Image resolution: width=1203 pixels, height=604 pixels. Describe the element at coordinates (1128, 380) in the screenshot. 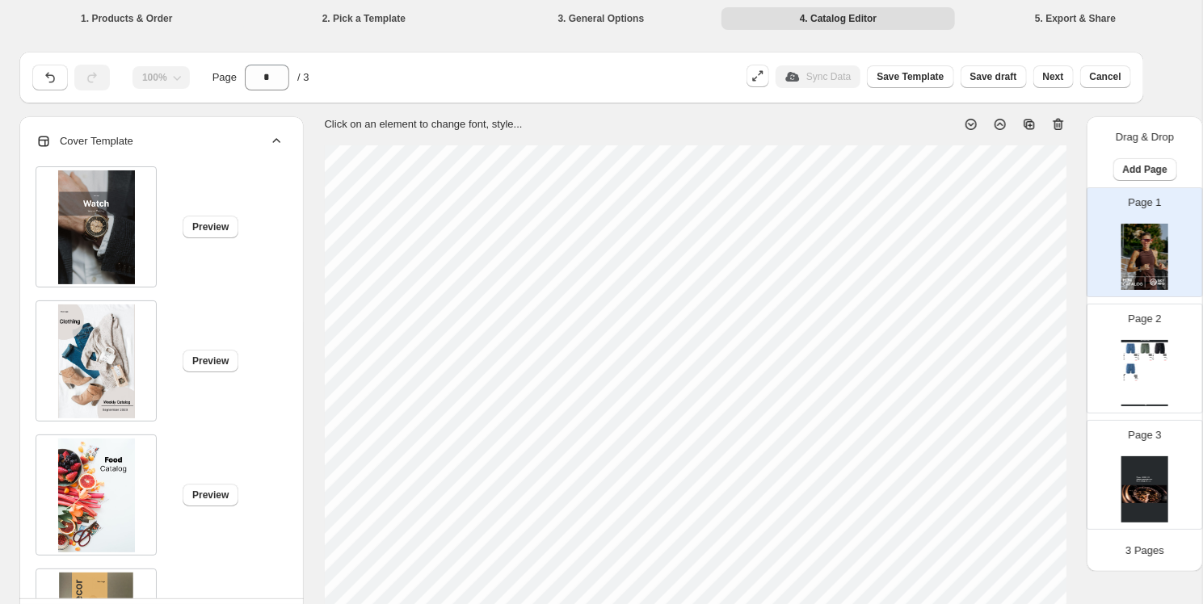

I see `div: Barcode №: 721678581270` at that location.